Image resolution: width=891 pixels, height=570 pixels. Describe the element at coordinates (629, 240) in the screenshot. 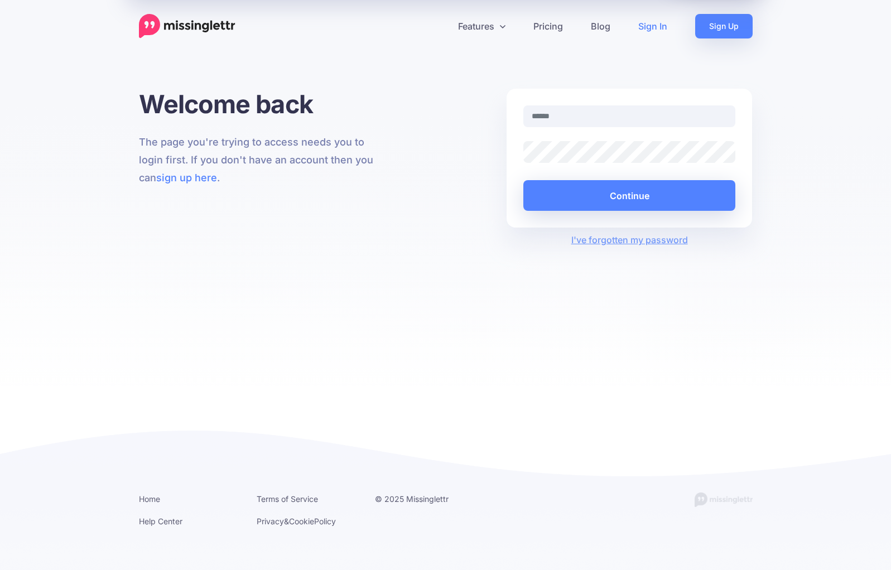

I see `a: I've forgotten my password` at that location.